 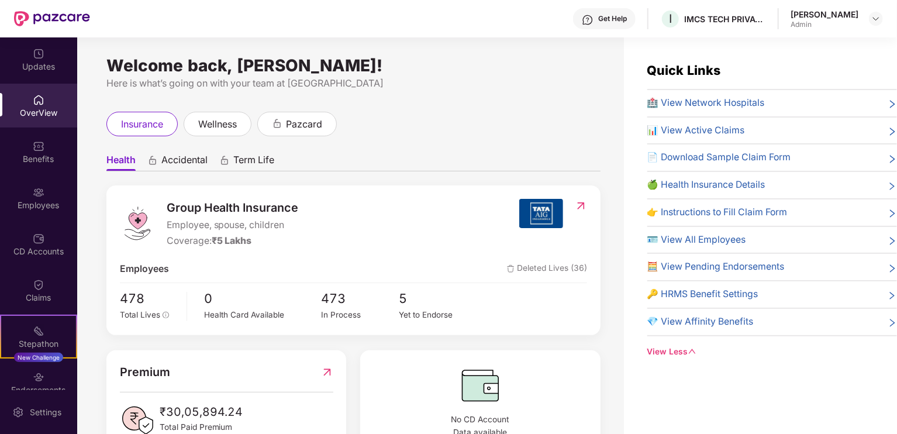 I want to click on span: down, so click(x=692, y=351).